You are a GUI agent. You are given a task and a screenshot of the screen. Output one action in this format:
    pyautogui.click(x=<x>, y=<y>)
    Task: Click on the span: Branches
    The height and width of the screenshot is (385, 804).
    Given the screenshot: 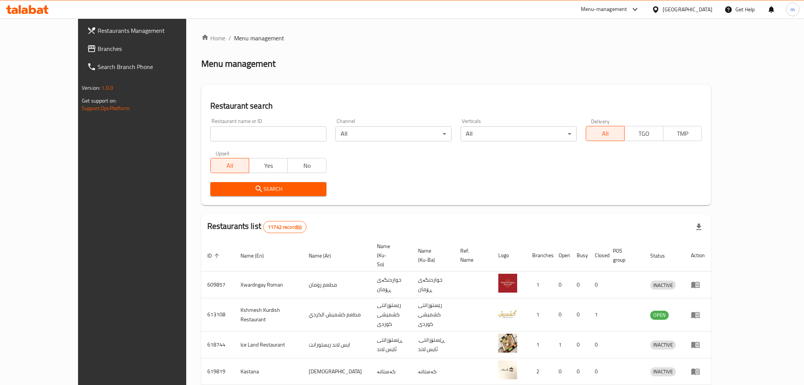 What is the action you would take?
    pyautogui.click(x=152, y=49)
    